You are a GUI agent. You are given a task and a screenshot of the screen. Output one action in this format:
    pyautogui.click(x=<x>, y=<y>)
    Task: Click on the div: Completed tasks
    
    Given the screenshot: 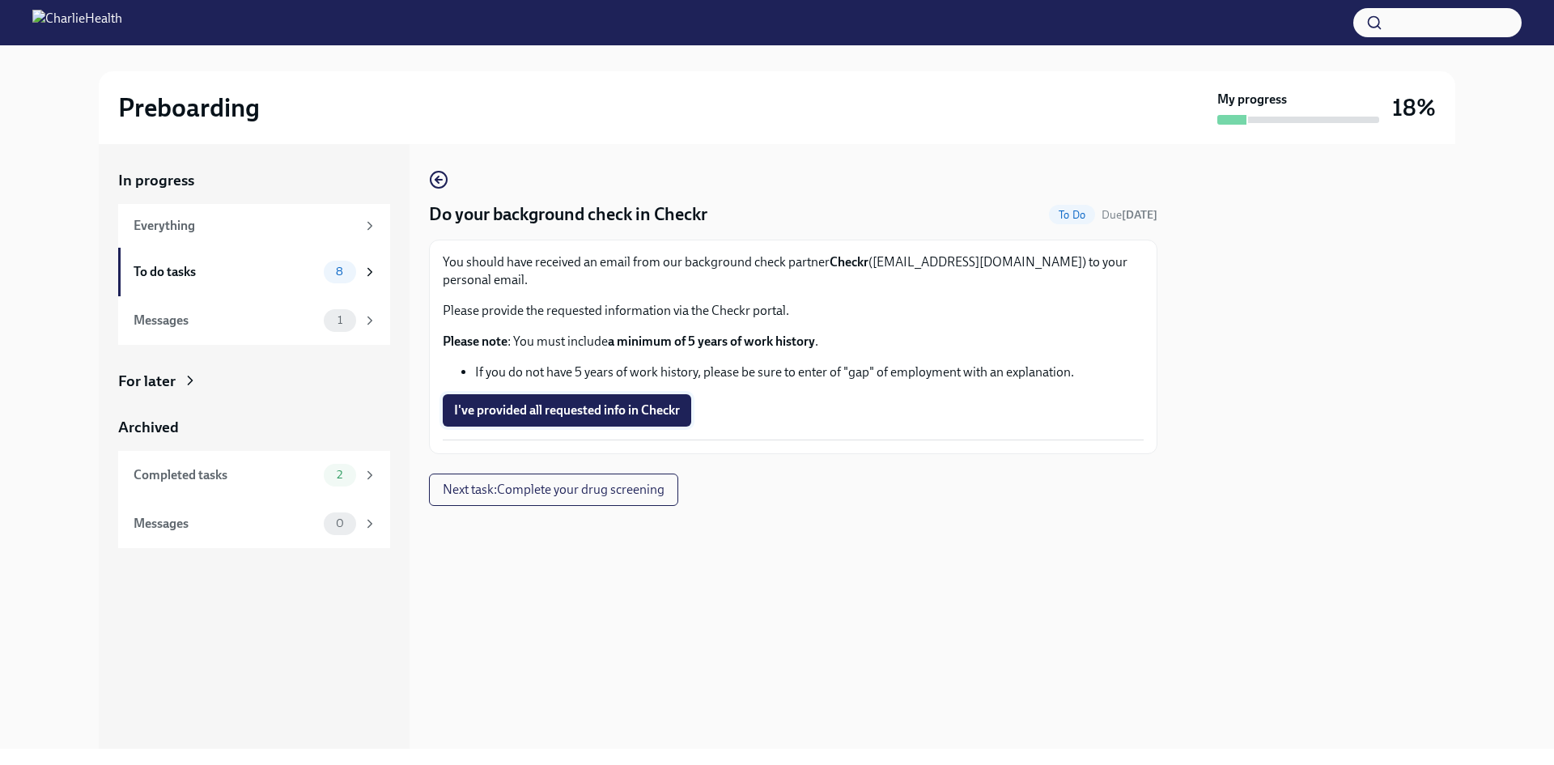 What is the action you would take?
    pyautogui.click(x=225, y=475)
    